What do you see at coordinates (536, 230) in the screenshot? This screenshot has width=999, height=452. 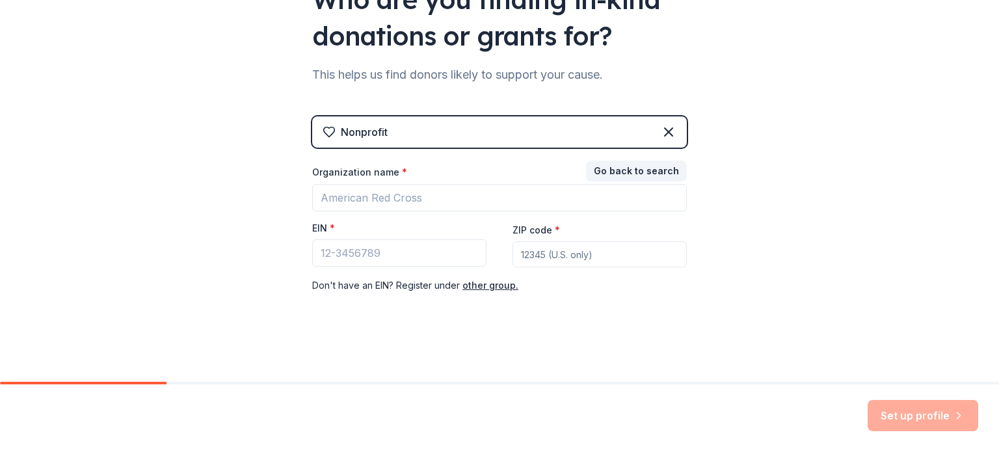 I see `label: ZIP code` at bounding box center [536, 230].